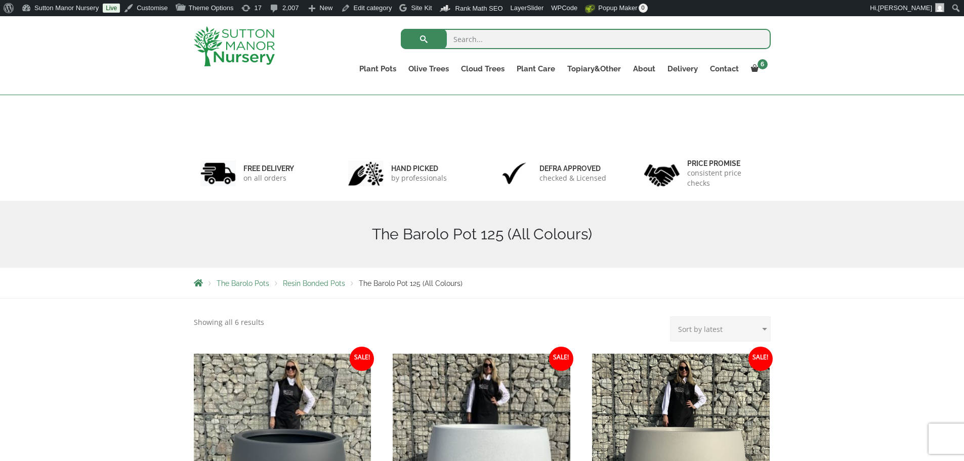 The width and height of the screenshot is (964, 461). I want to click on a: Delivery, so click(683, 69).